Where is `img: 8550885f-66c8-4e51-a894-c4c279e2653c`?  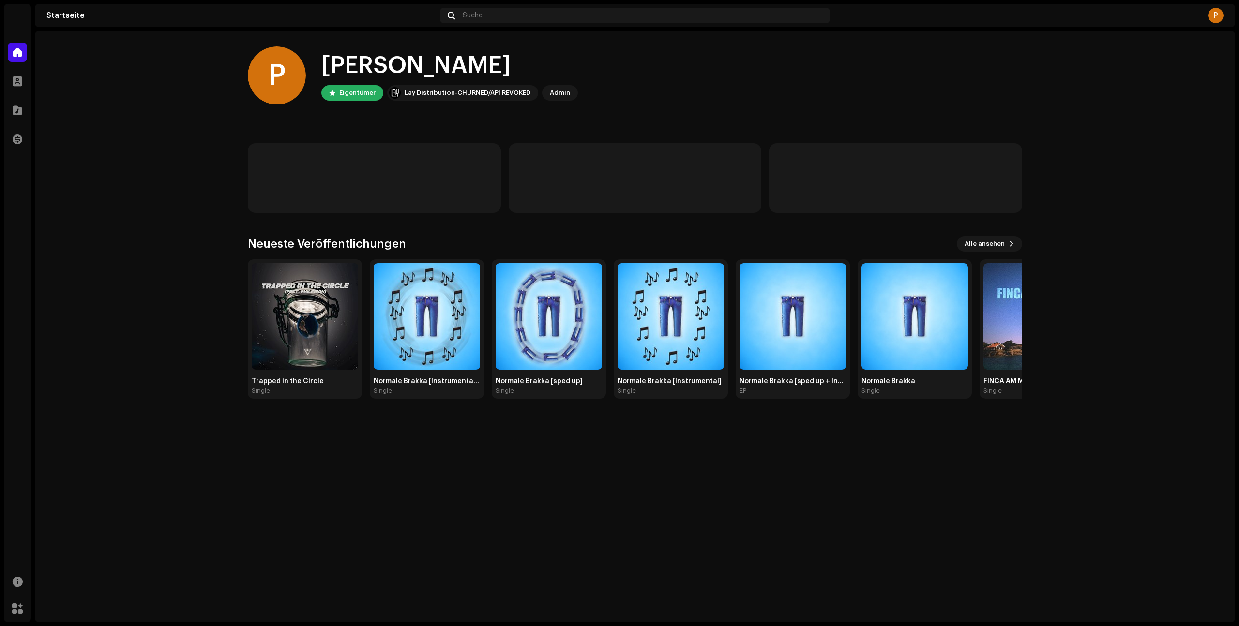 img: 8550885f-66c8-4e51-a894-c4c279e2653c is located at coordinates (793, 316).